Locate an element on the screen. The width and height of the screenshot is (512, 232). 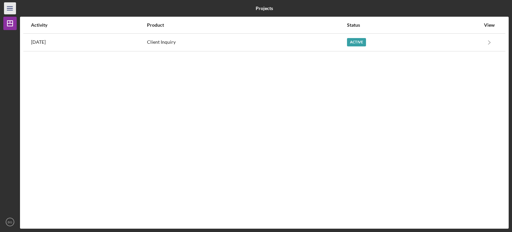
time: 2025-10-08 20:29 is located at coordinates (38, 42).